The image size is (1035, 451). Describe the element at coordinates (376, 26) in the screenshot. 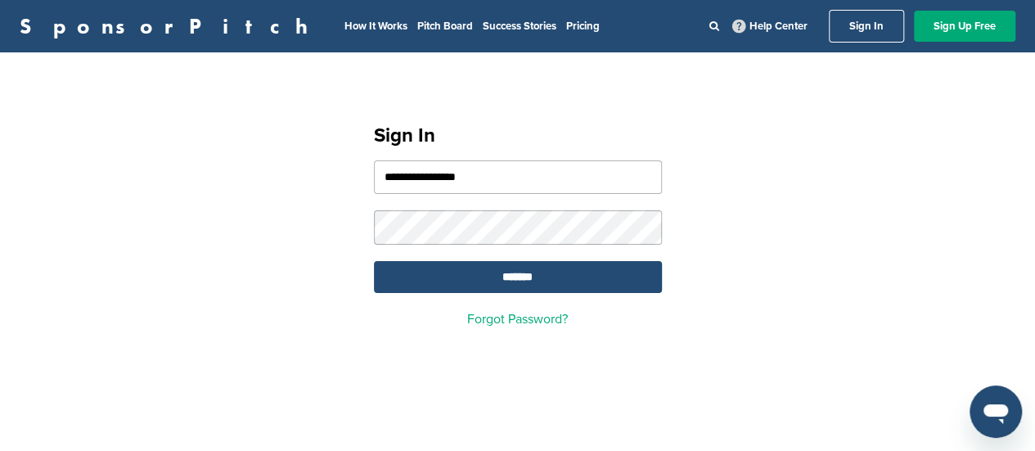

I see `a: How It Works` at that location.